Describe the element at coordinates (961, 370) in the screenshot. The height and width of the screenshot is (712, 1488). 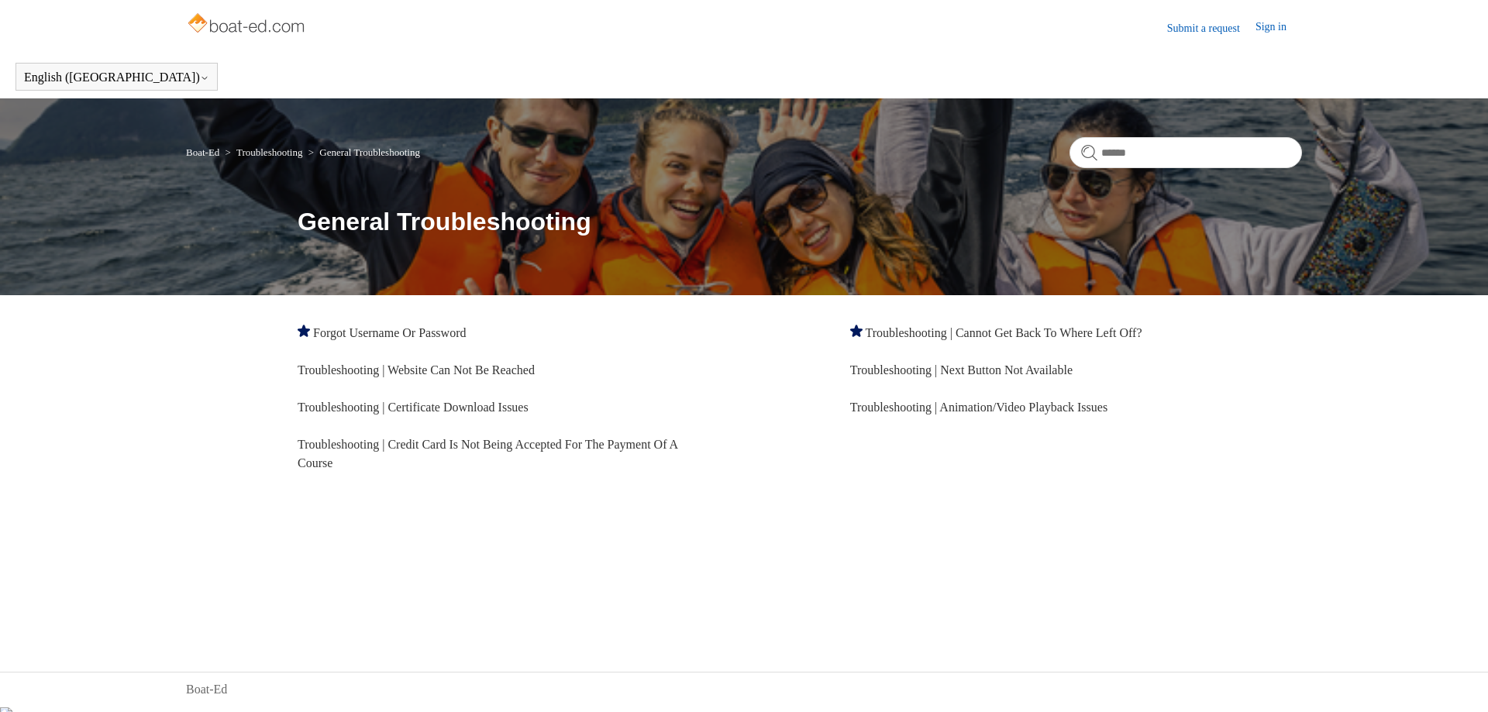
I see `a: Troubleshooting | Next Button Not Available` at that location.